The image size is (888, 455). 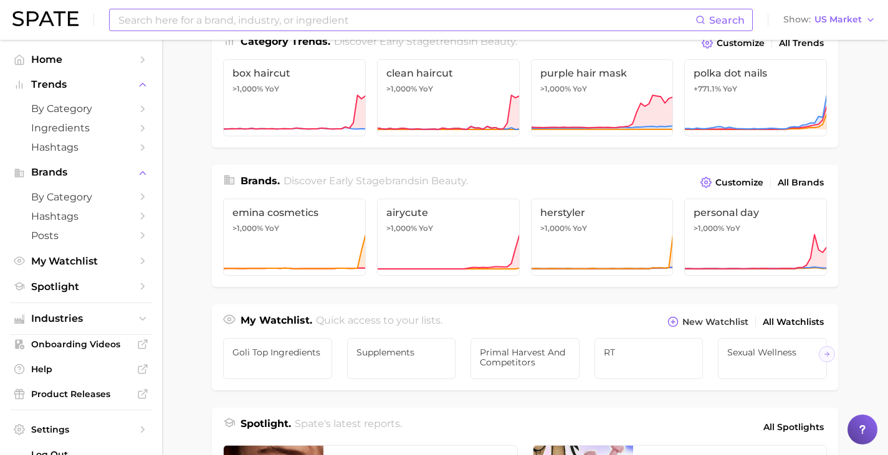 What do you see at coordinates (294, 98) in the screenshot?
I see `a: box haircut>1,000% YoY` at bounding box center [294, 98].